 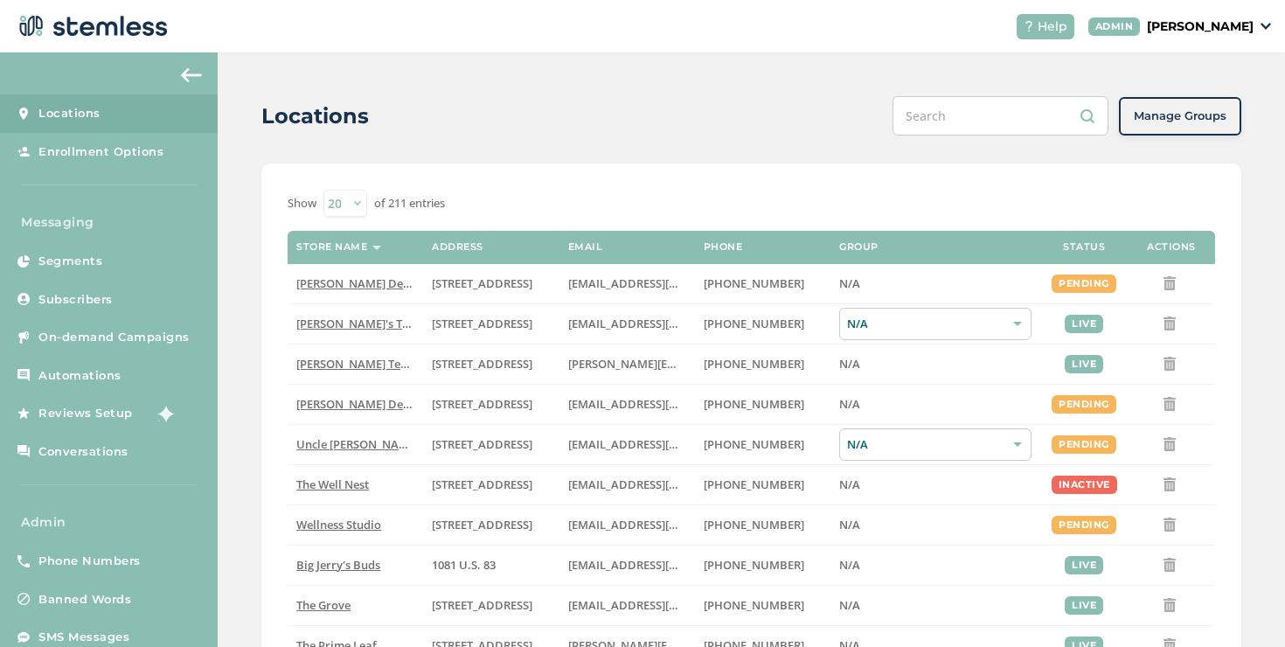 I want to click on span: The Grove, so click(x=323, y=605).